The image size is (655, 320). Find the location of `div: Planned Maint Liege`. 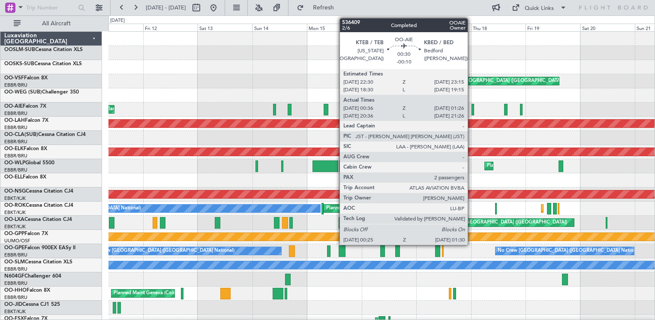

div: Planned Maint Liege is located at coordinates (509, 166).